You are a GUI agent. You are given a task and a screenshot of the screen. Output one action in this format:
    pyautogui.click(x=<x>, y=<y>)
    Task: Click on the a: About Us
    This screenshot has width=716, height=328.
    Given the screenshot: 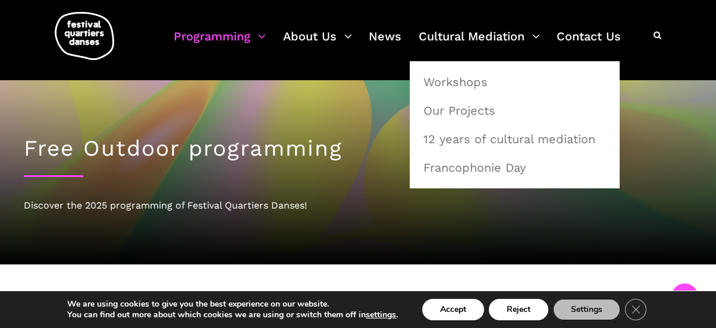 What is the action you would take?
    pyautogui.click(x=318, y=43)
    